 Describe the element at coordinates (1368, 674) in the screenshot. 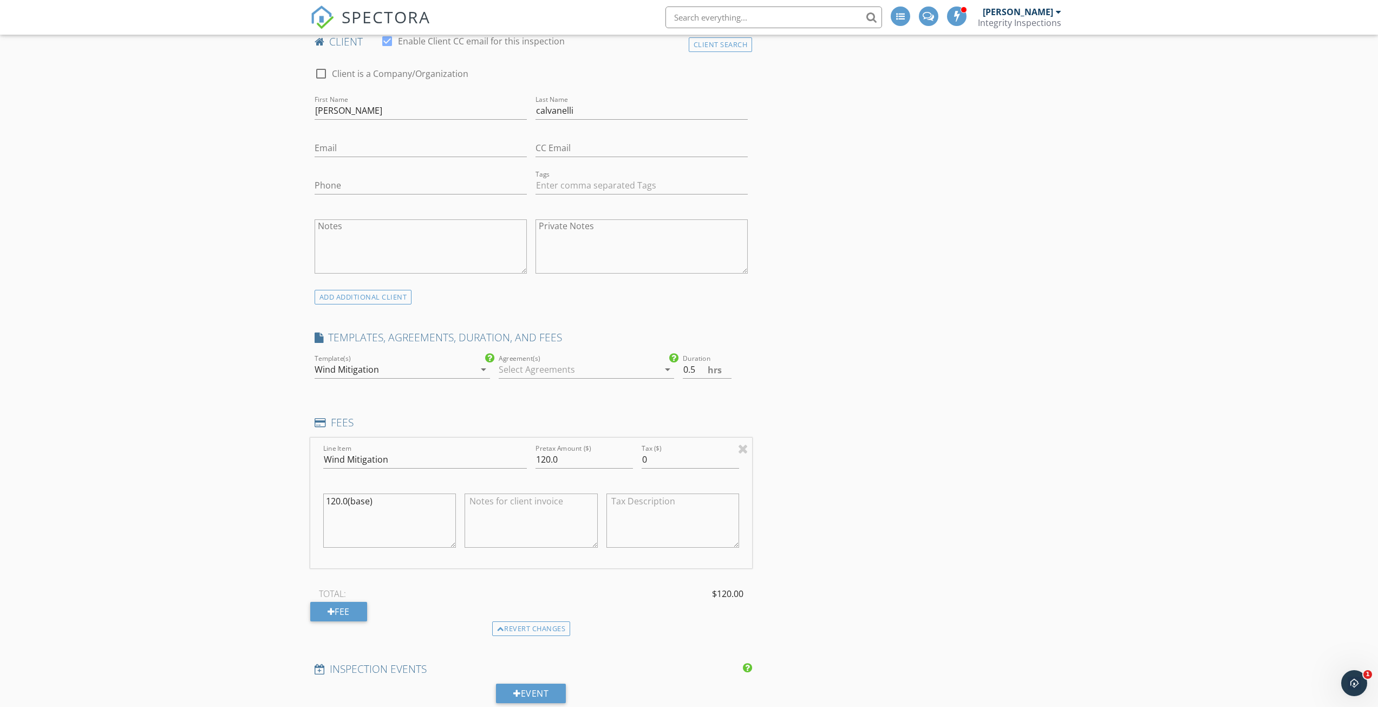

I see `span: 1` at that location.